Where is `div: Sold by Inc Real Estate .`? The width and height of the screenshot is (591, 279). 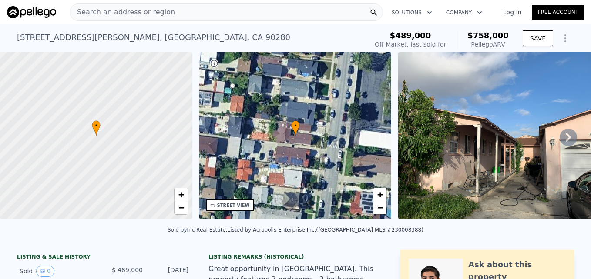 div: Sold by Inc Real Estate . is located at coordinates (198, 230).